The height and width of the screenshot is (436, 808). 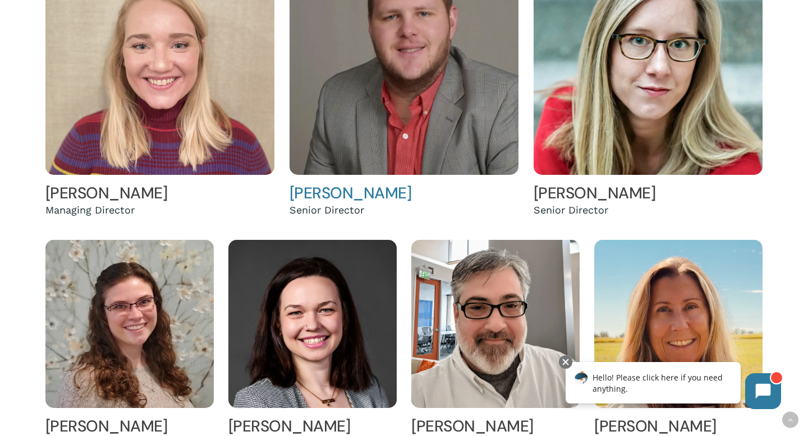 What do you see at coordinates (130, 324) in the screenshot?
I see `img: Holly Andreassen` at bounding box center [130, 324].